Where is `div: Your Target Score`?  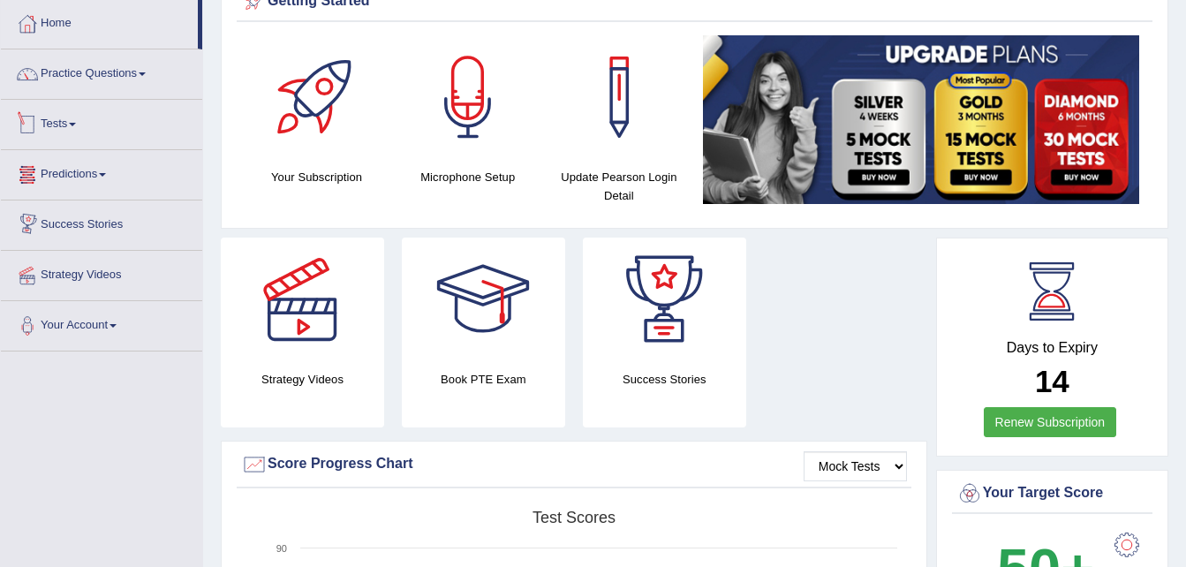 div: Your Target Score is located at coordinates (1052, 494).